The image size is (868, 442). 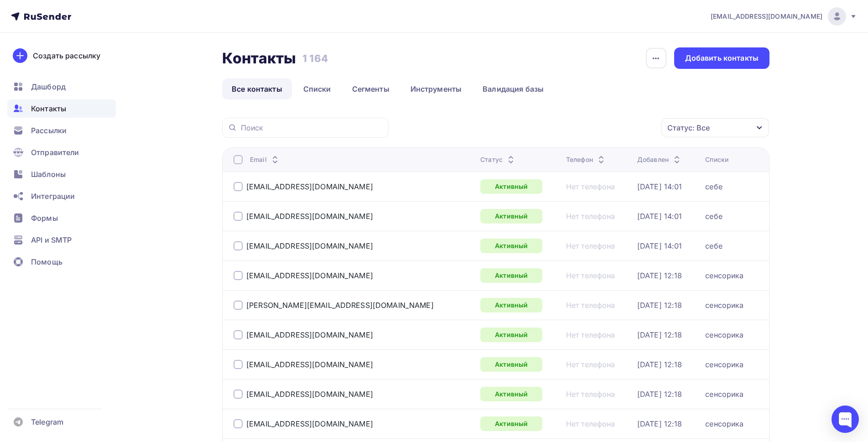 What do you see at coordinates (48, 174) in the screenshot?
I see `span: Шаблоны` at bounding box center [48, 174].